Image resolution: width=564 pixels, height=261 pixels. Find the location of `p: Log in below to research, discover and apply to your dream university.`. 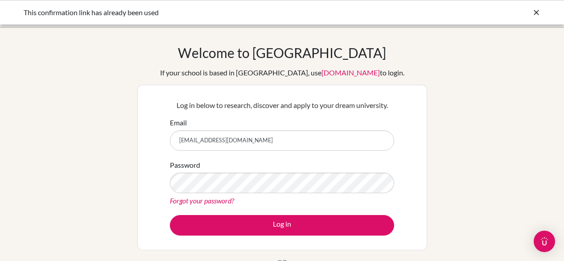

p: Log in below to research, discover and apply to your dream university. is located at coordinates (282, 105).